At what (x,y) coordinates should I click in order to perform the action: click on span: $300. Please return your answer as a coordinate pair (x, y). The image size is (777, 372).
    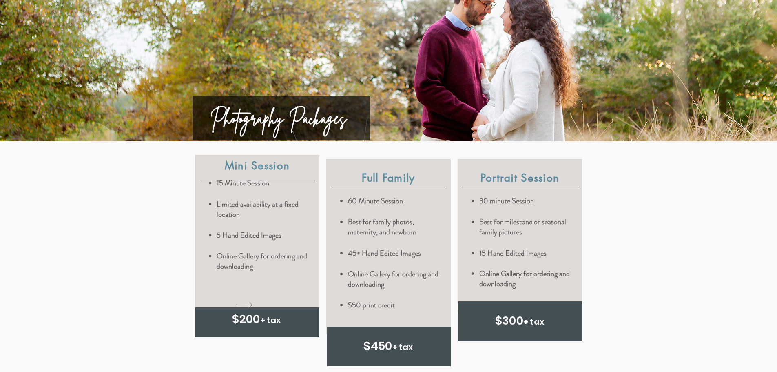
    Looking at the image, I should click on (509, 320).